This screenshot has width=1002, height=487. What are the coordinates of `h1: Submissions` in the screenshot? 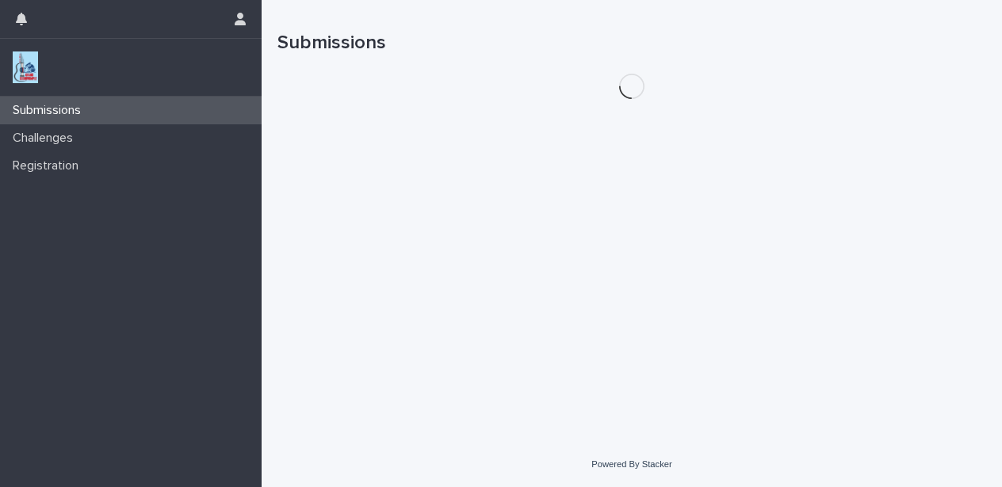 It's located at (632, 43).